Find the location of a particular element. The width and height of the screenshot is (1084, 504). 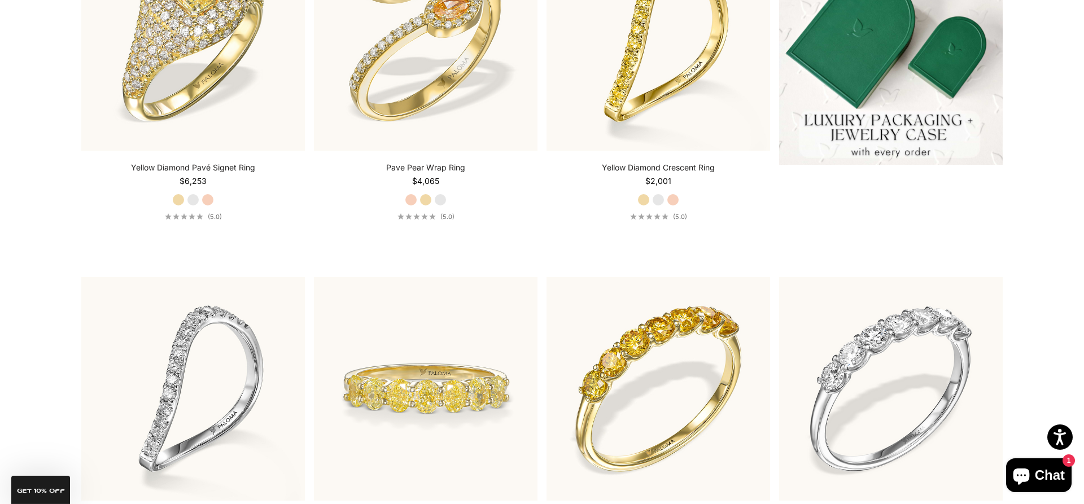

sale-price: $2,001 is located at coordinates (658, 181).